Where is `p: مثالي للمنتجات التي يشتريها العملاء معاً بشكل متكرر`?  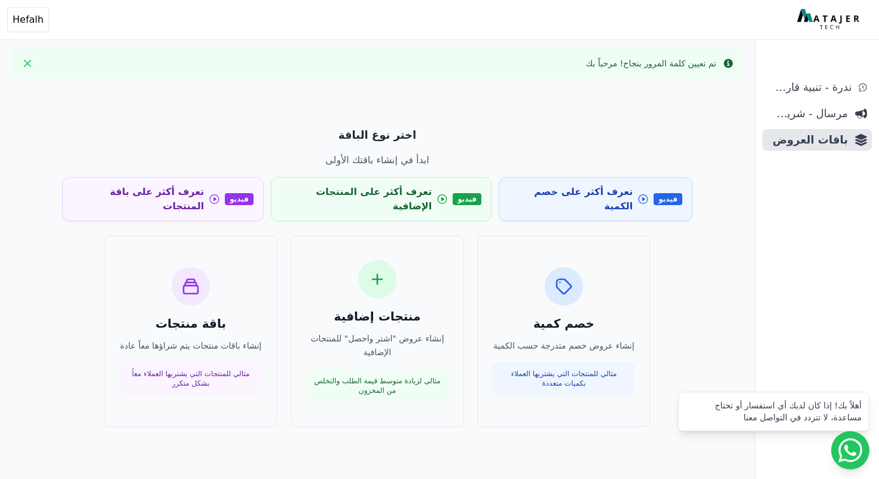
p: مثالي للمنتجات التي يشتريها العملاء معاً بشكل متكرر is located at coordinates (191, 378).